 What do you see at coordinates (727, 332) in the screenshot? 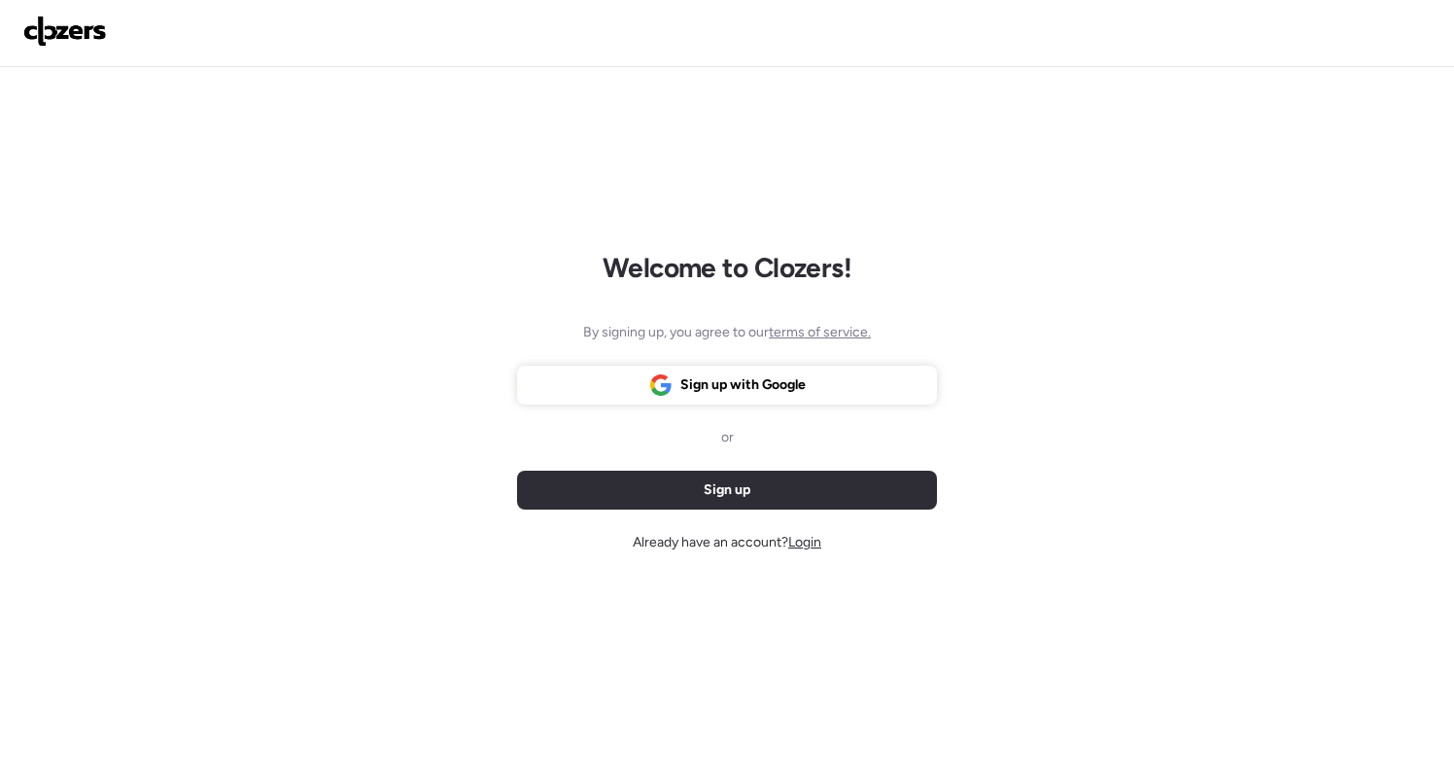
I see `span: By signing up, you agree to our` at bounding box center [727, 332].